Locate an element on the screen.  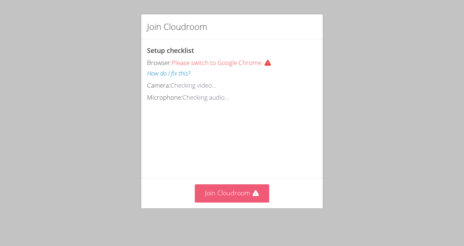
span: Checking audio... is located at coordinates (206, 97).